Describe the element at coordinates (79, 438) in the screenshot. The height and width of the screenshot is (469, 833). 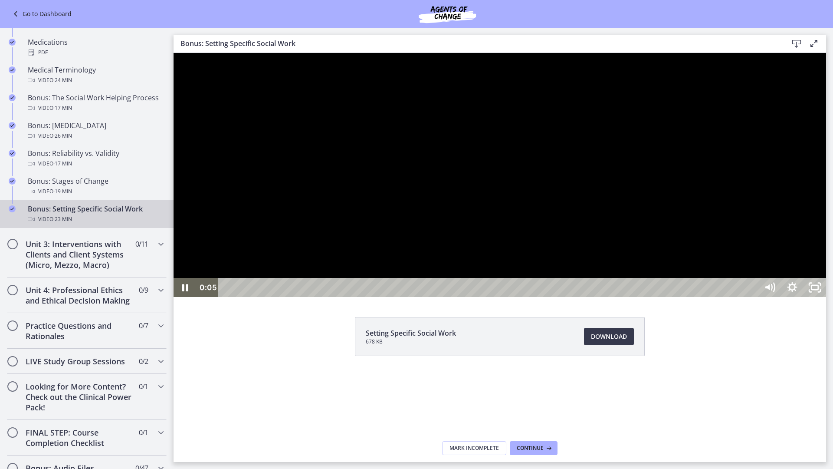
I see `h2: FINAL STEP: Course Completion Checklist` at that location.